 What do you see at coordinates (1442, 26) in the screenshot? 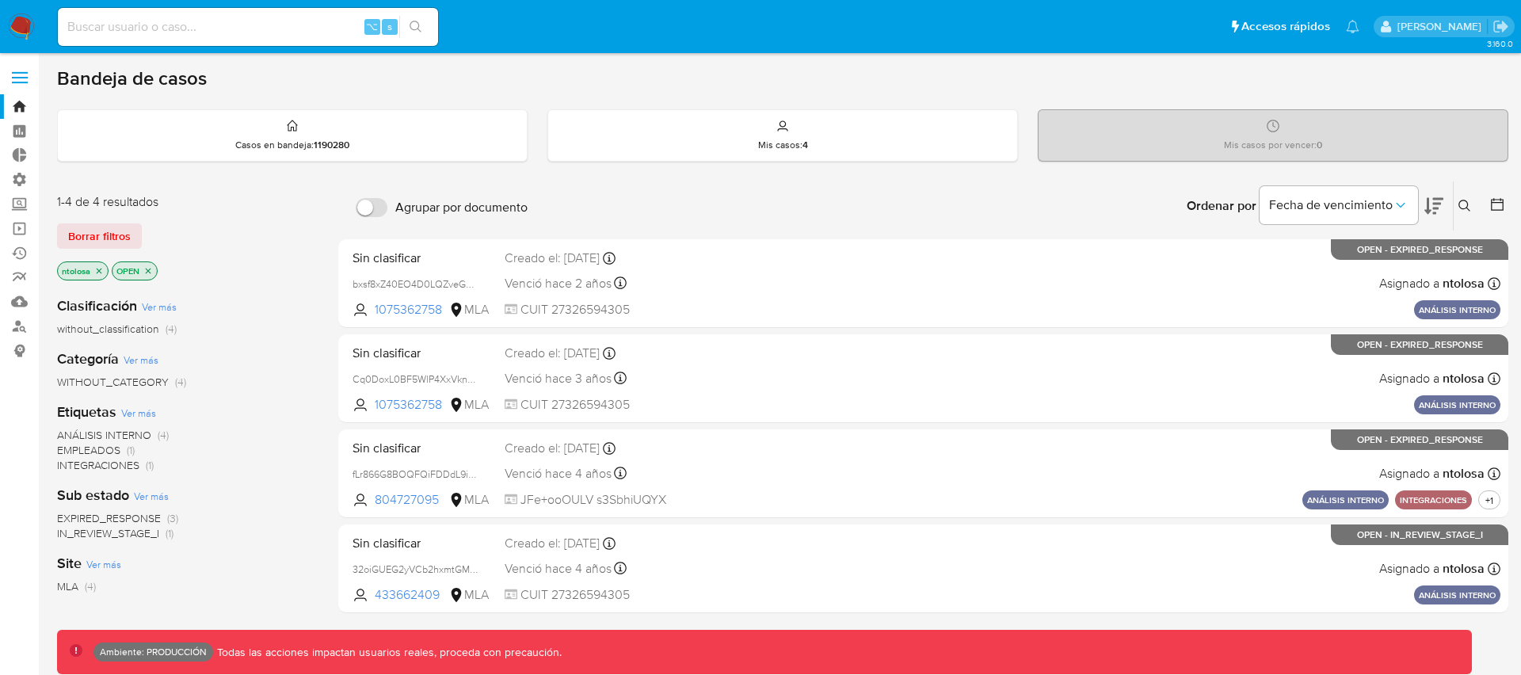
I see `p: nicolas.tolosa@mercadolibre.com` at bounding box center [1442, 26].